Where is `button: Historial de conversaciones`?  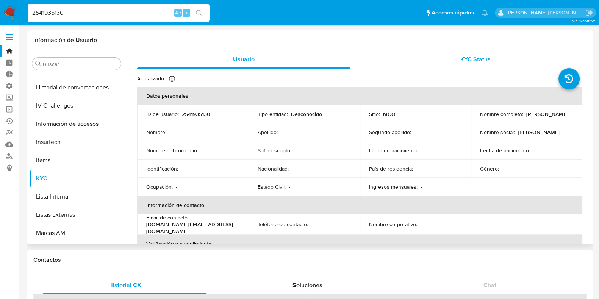
button: Historial de conversaciones is located at coordinates (77, 88).